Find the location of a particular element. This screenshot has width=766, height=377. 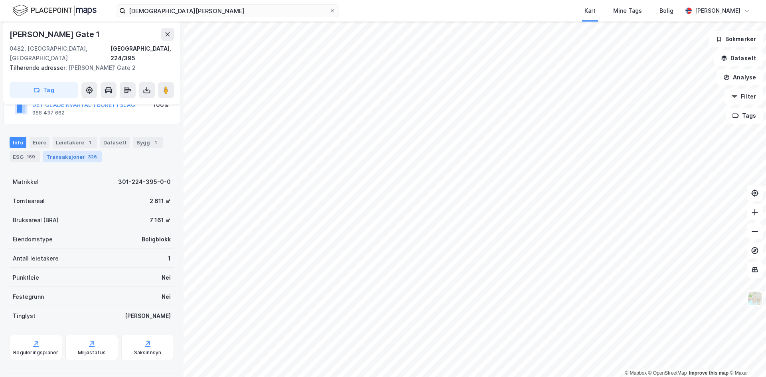

button: Bokmerker is located at coordinates (736, 39).